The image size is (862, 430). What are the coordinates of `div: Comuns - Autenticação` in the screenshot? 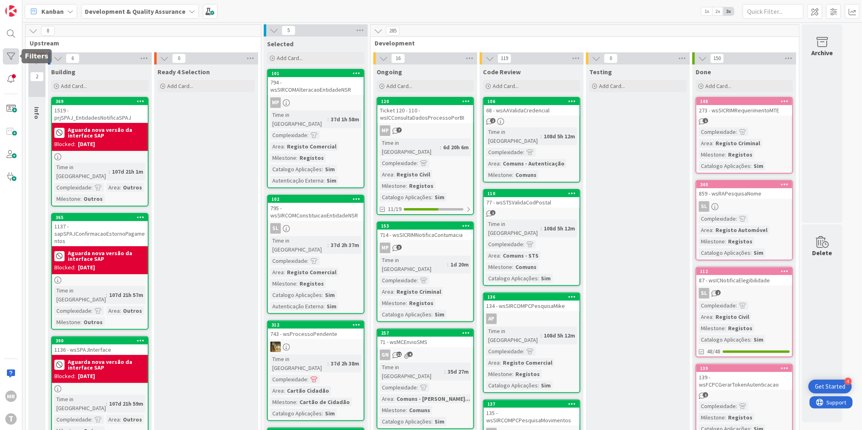 It's located at (534, 164).